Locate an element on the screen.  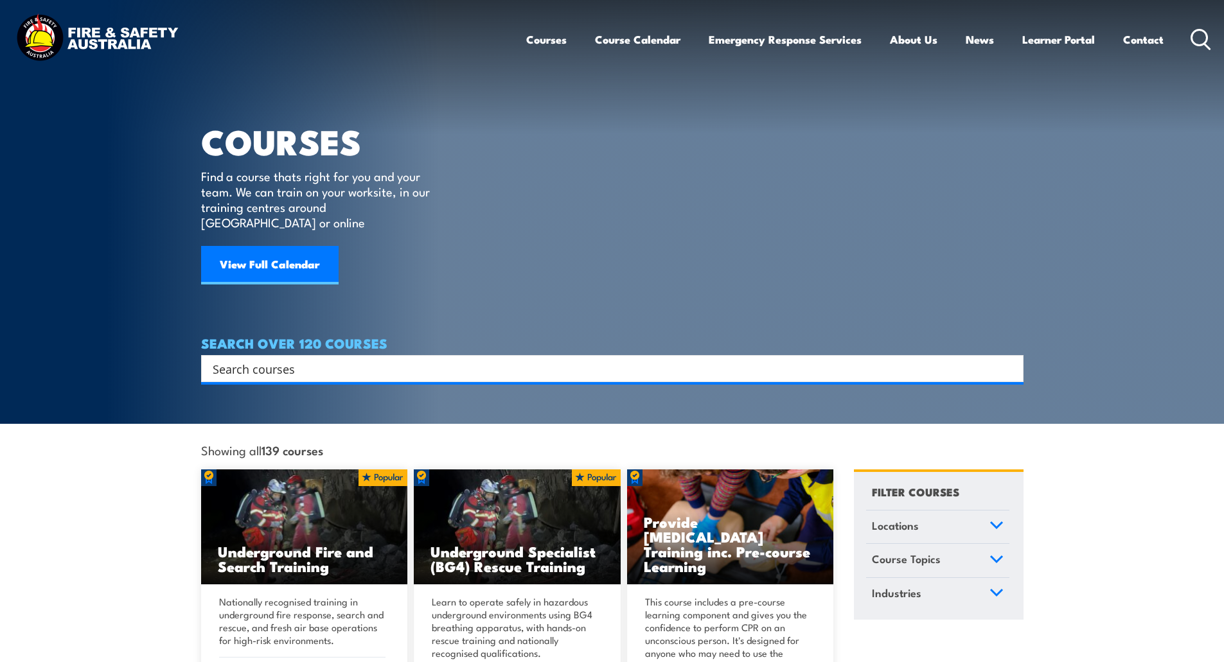
h3: Underground Specialist (BG4) Rescue Training is located at coordinates (517, 559).